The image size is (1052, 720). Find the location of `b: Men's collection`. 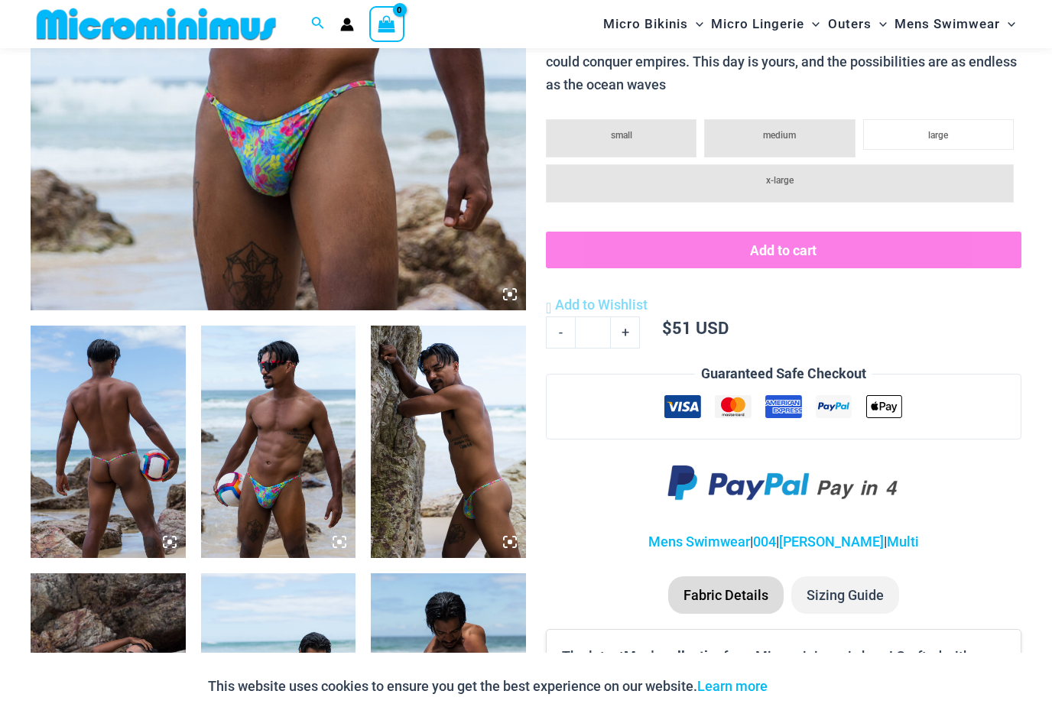

b: Men's collection is located at coordinates (673, 656).